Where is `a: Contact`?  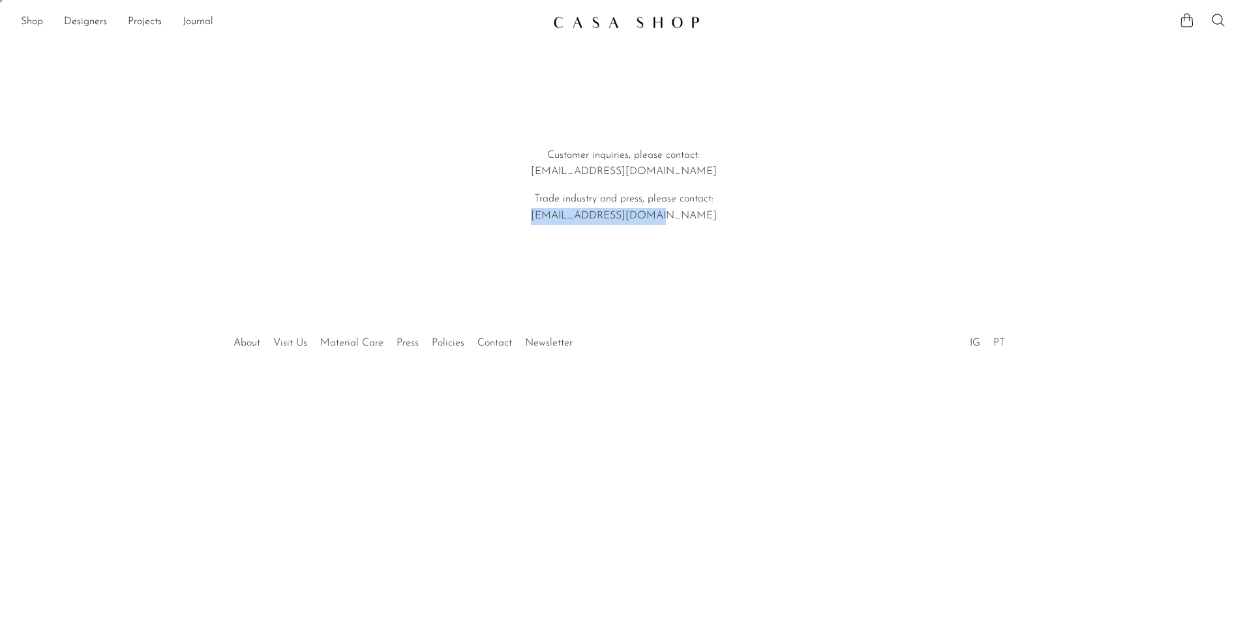 a: Contact is located at coordinates (494, 343).